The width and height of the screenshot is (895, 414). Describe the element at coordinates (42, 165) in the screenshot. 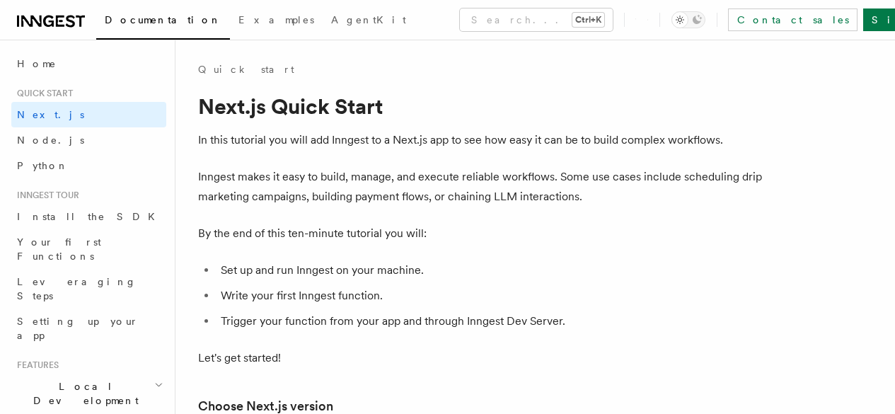

I see `span: Python` at that location.